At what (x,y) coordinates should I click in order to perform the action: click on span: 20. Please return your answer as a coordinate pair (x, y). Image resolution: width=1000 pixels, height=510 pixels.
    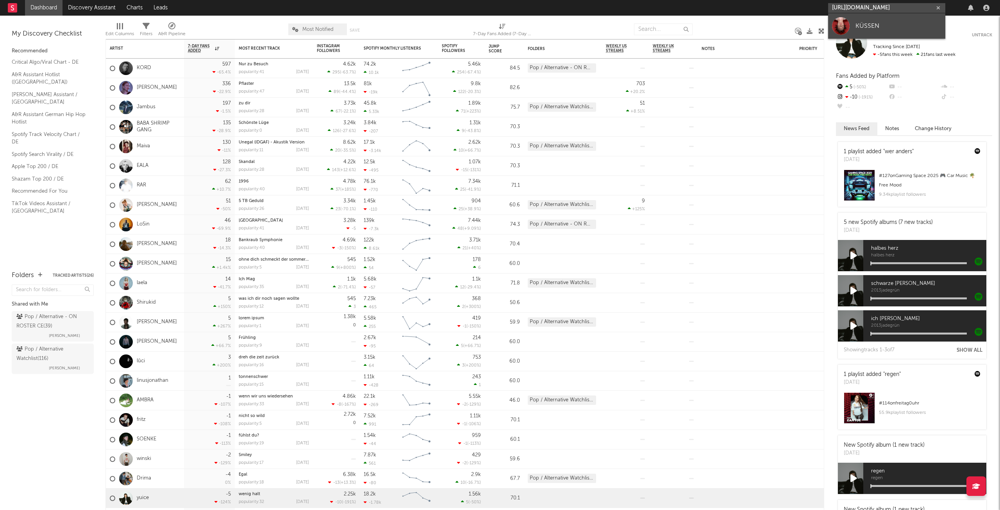
    Looking at the image, I should click on (337, 150).